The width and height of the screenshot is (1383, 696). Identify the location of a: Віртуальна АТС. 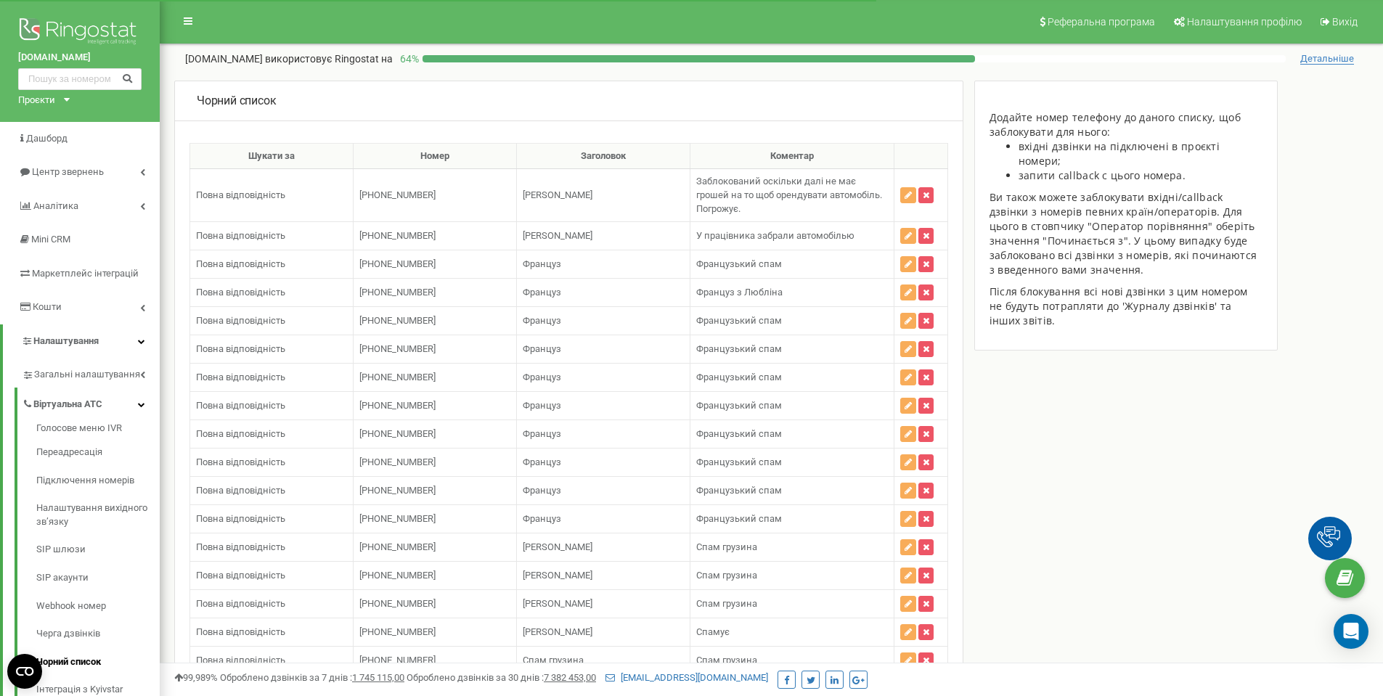
(91, 402).